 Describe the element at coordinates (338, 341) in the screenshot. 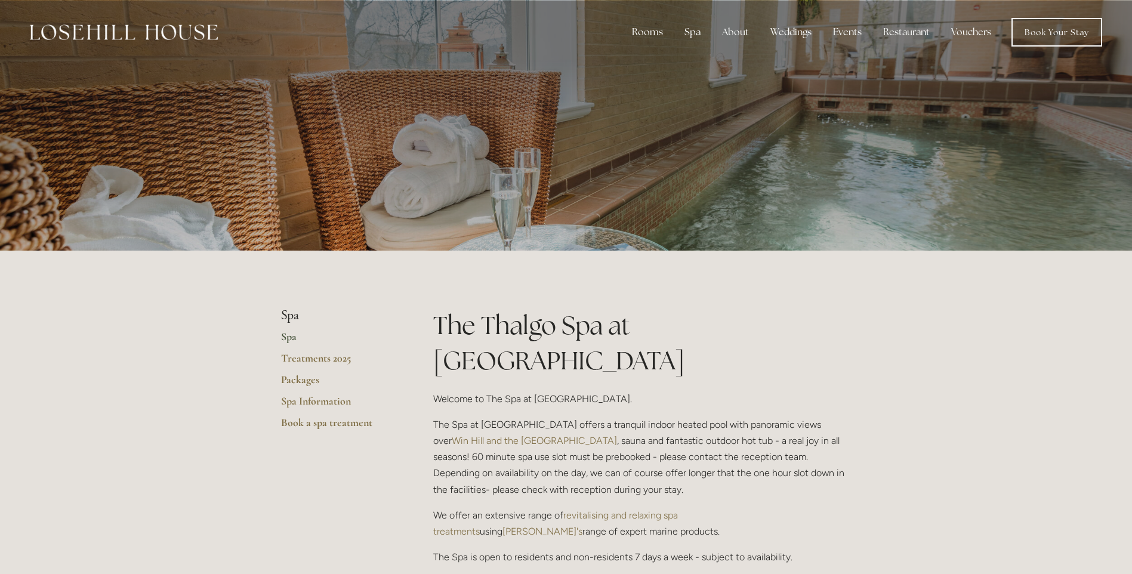

I see `a: Spa` at that location.